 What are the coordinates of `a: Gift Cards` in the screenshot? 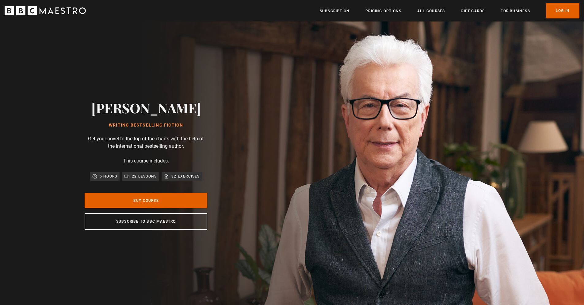 It's located at (473, 11).